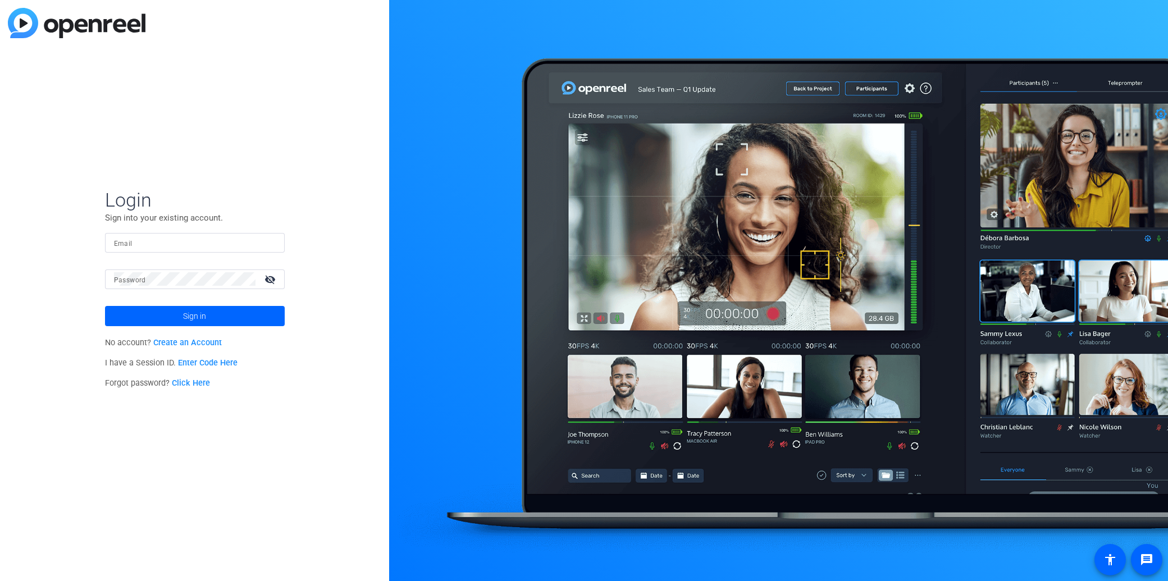 The image size is (1168, 581). I want to click on a: Create an Account, so click(188, 343).